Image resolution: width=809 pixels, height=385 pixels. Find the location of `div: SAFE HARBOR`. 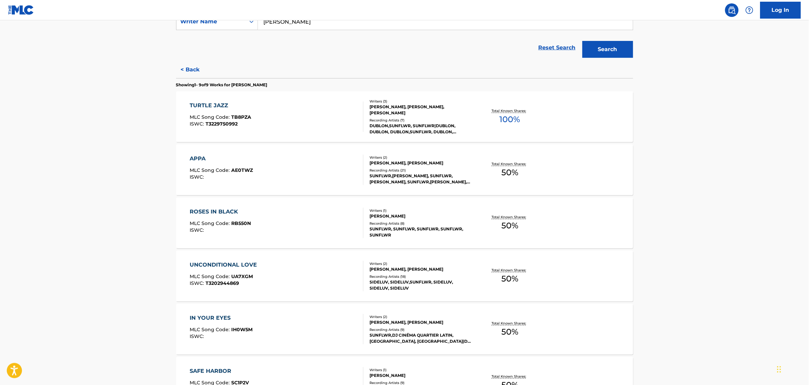

div: SAFE HARBOR is located at coordinates (219, 371).